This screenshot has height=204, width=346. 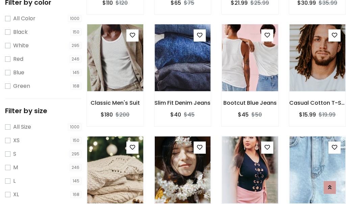 What do you see at coordinates (115, 103) in the screenshot?
I see `h6: Classic Men's Suit` at bounding box center [115, 103].